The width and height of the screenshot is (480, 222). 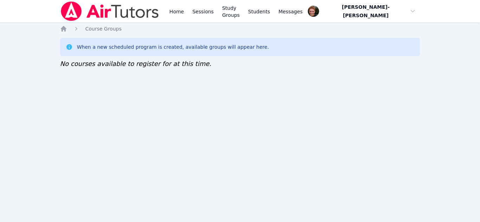 I want to click on nav: Breadcrumb, so click(x=240, y=29).